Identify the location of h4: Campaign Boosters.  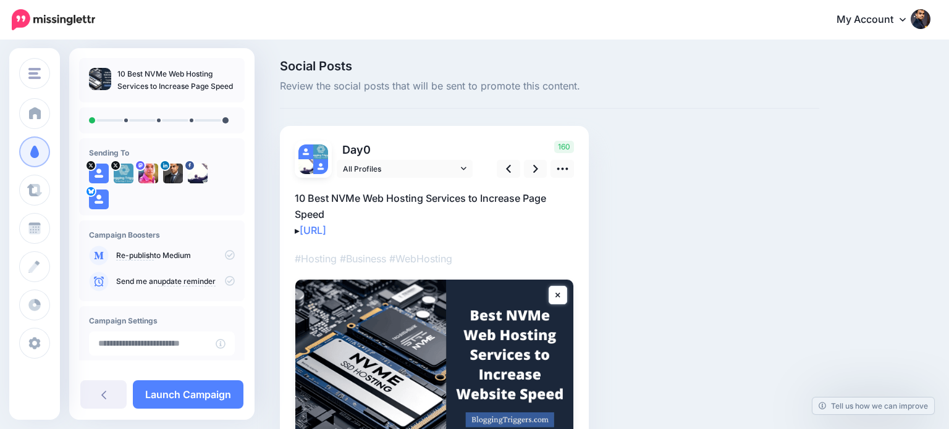
(162, 235).